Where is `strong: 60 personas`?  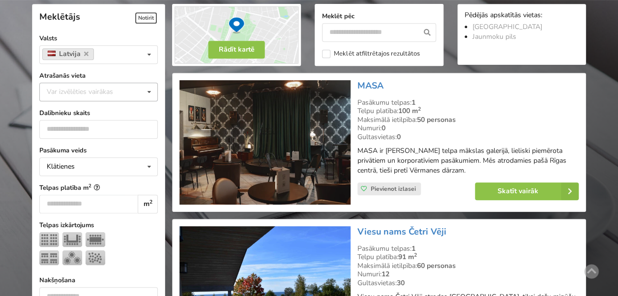
strong: 60 personas is located at coordinates (436, 265).